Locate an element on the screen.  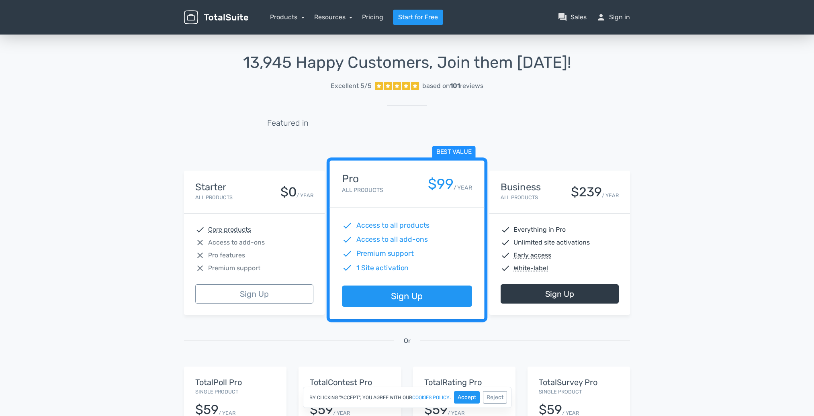
h5: TotalContest Pro is located at coordinates (349, 382).